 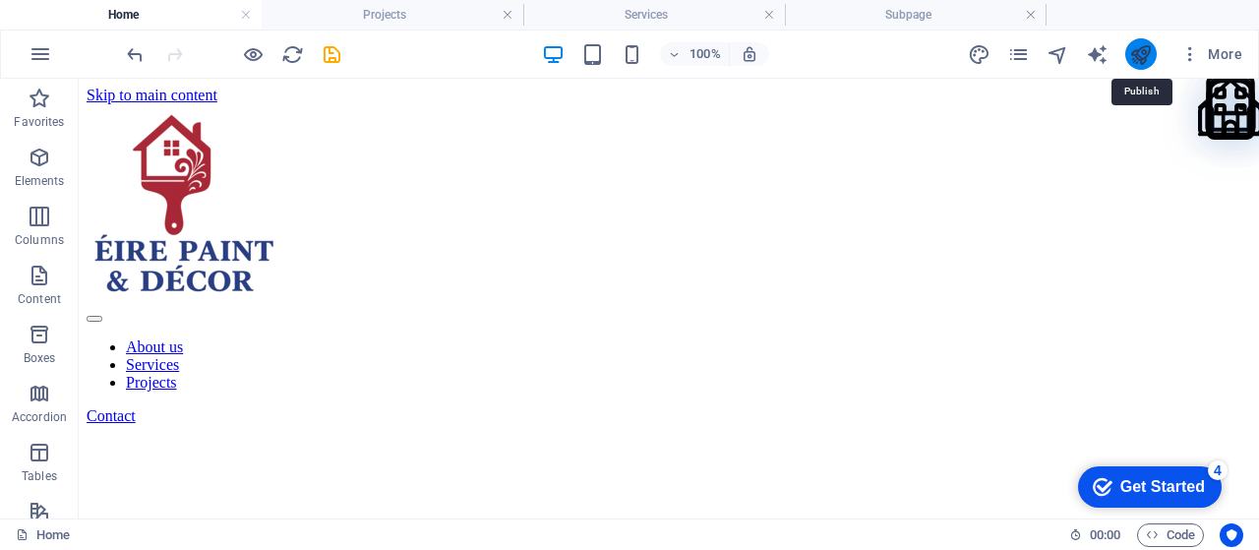 I want to click on i: Design (Ctrl+Alt+Y), so click(x=979, y=54).